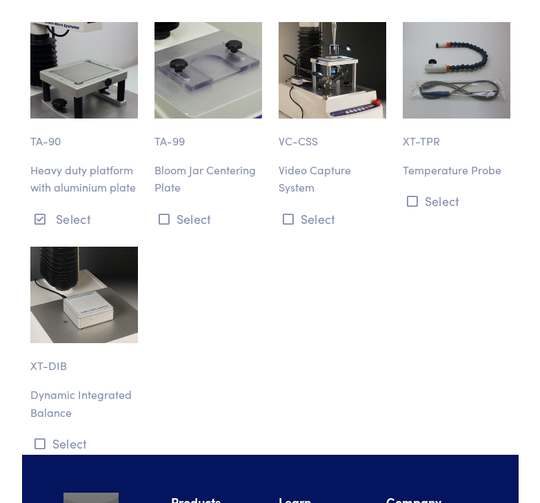 The width and height of the screenshot is (540, 503). What do you see at coordinates (84, 359) in the screenshot?
I see `p: XT-DIB` at bounding box center [84, 359].